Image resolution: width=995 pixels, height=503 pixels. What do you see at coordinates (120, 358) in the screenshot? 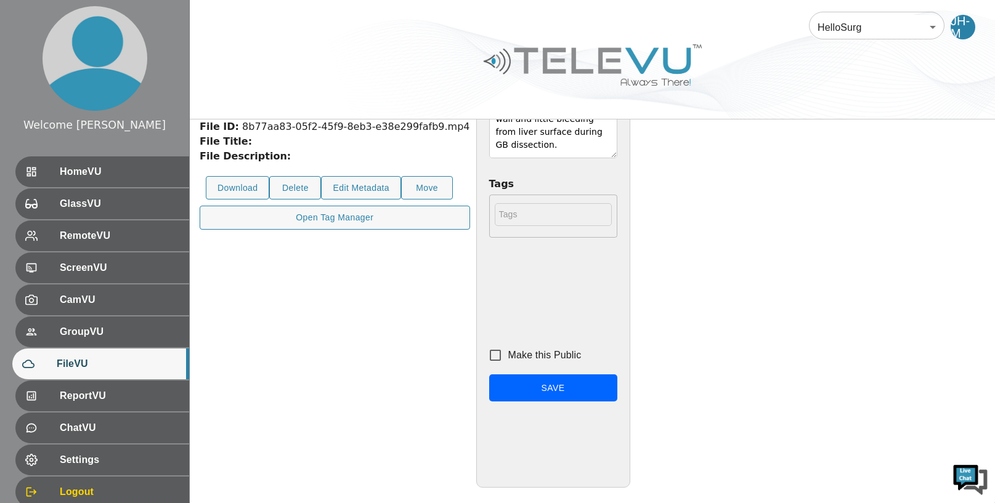
I see `textarea: Type your message and hit 'Enter'` at bounding box center [120, 358].